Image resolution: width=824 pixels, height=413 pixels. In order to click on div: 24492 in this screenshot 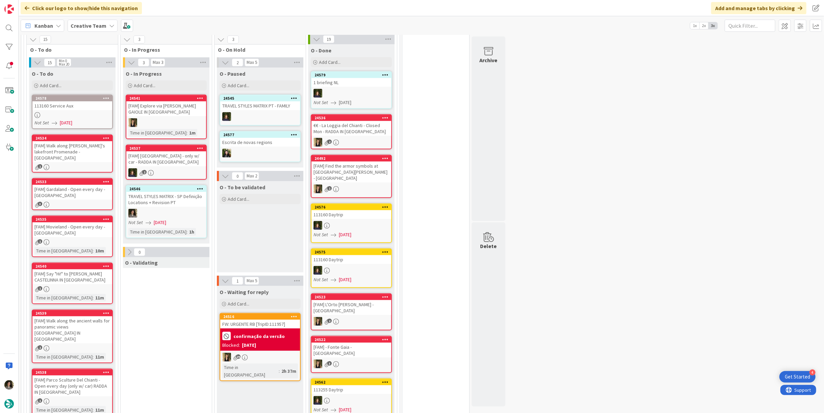, I will do `click(353, 158)`.